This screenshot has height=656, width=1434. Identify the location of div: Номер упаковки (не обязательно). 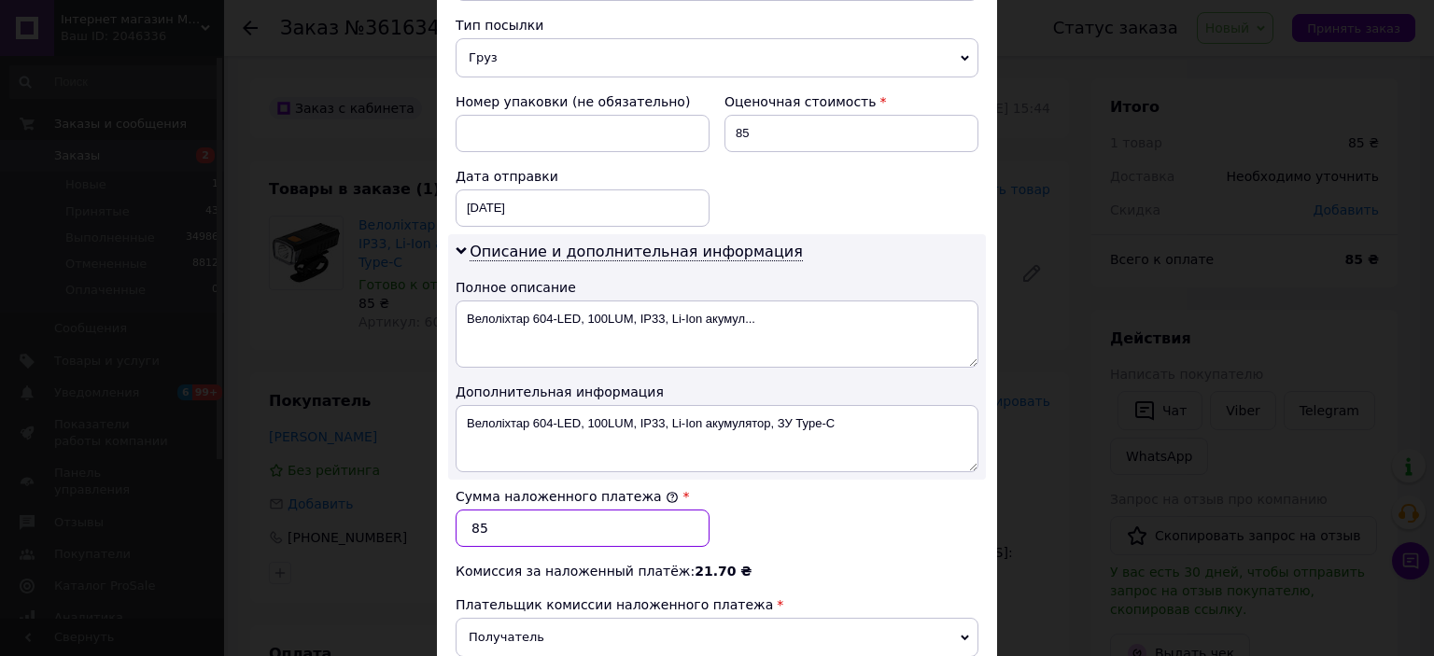
(583, 102).